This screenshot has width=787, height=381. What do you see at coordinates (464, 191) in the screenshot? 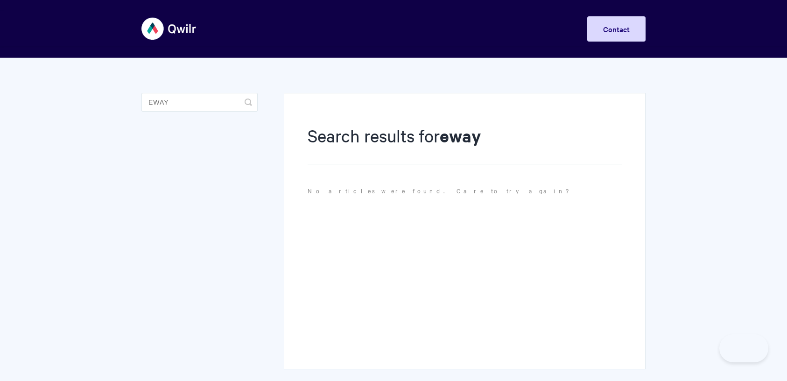
I see `p: No articles were found. Care to try again?` at bounding box center [464, 191].